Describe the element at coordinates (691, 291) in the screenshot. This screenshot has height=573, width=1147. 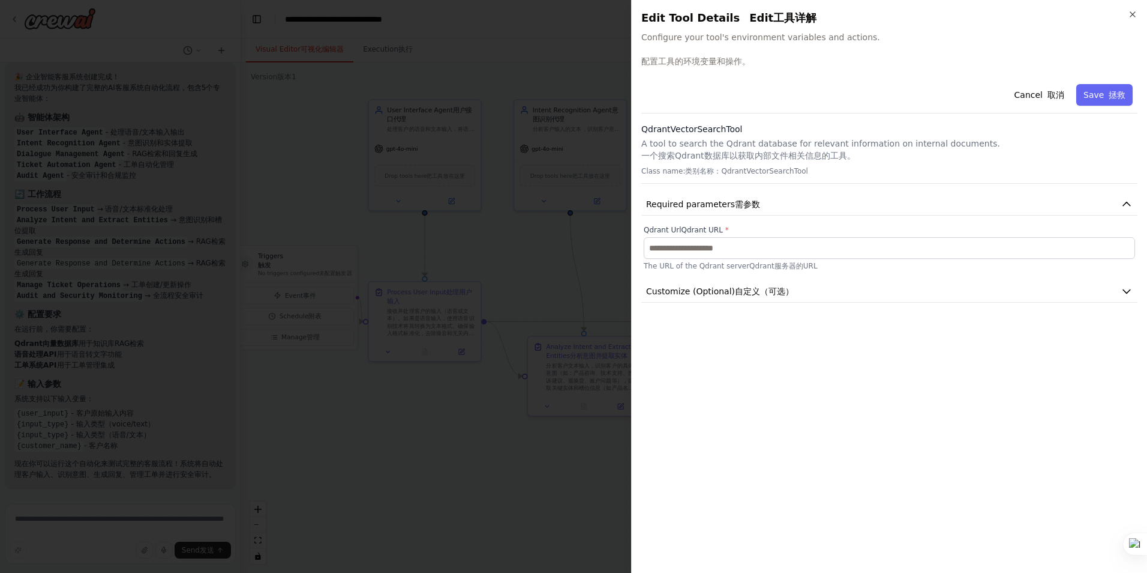
I see `font: Customize (Optional)` at that location.